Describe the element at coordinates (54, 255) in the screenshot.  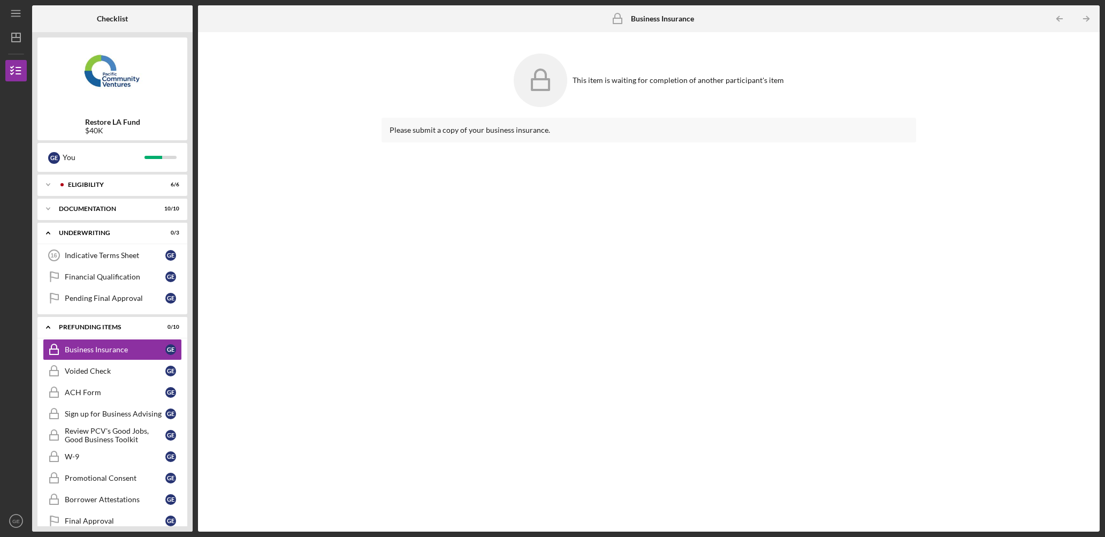
I see `tspan: 16` at that location.